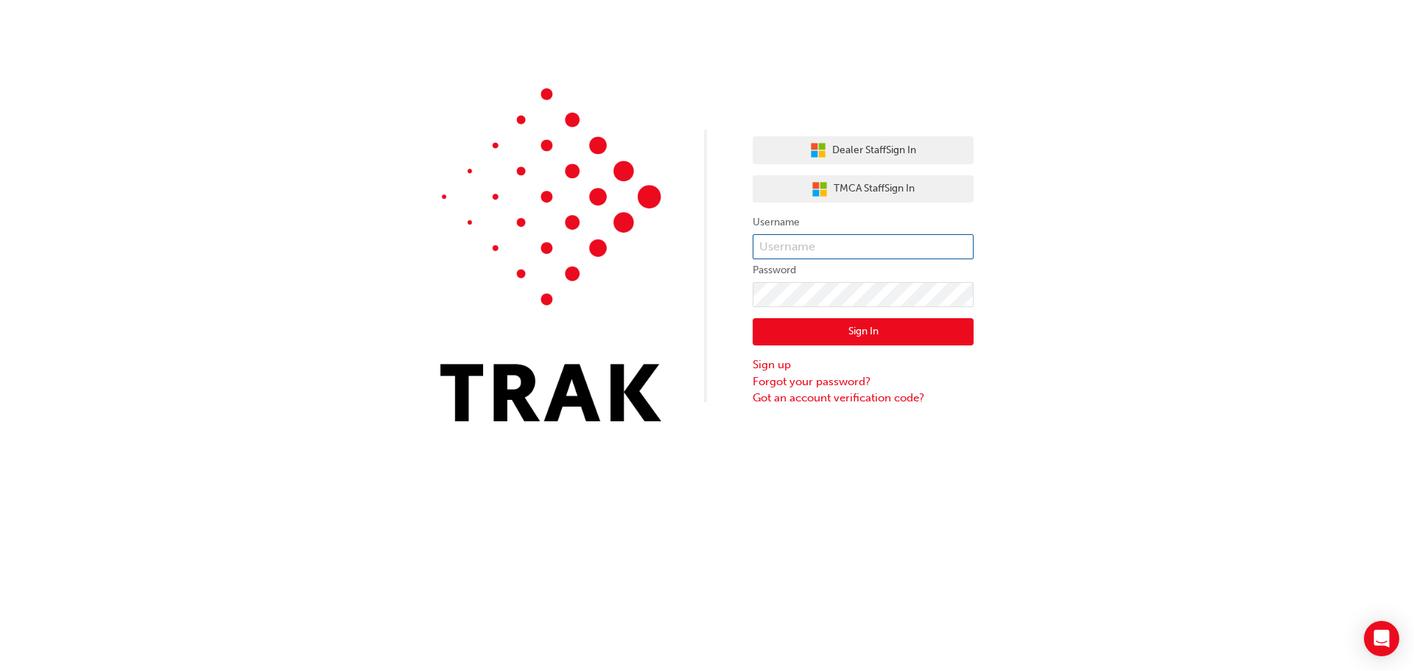 The image size is (1414, 671). What do you see at coordinates (1382, 639) in the screenshot?
I see `div: Open Intercom Messenger` at bounding box center [1382, 639].